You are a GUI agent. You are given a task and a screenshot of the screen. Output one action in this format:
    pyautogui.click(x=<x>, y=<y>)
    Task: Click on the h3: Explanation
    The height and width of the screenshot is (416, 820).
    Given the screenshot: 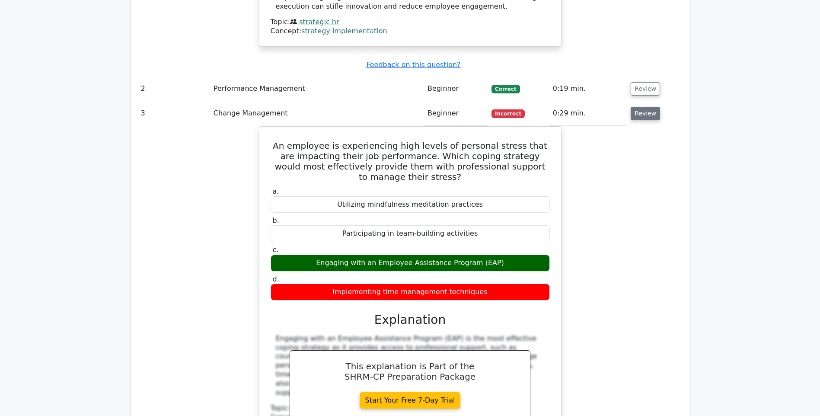 What is the action you would take?
    pyautogui.click(x=410, y=320)
    